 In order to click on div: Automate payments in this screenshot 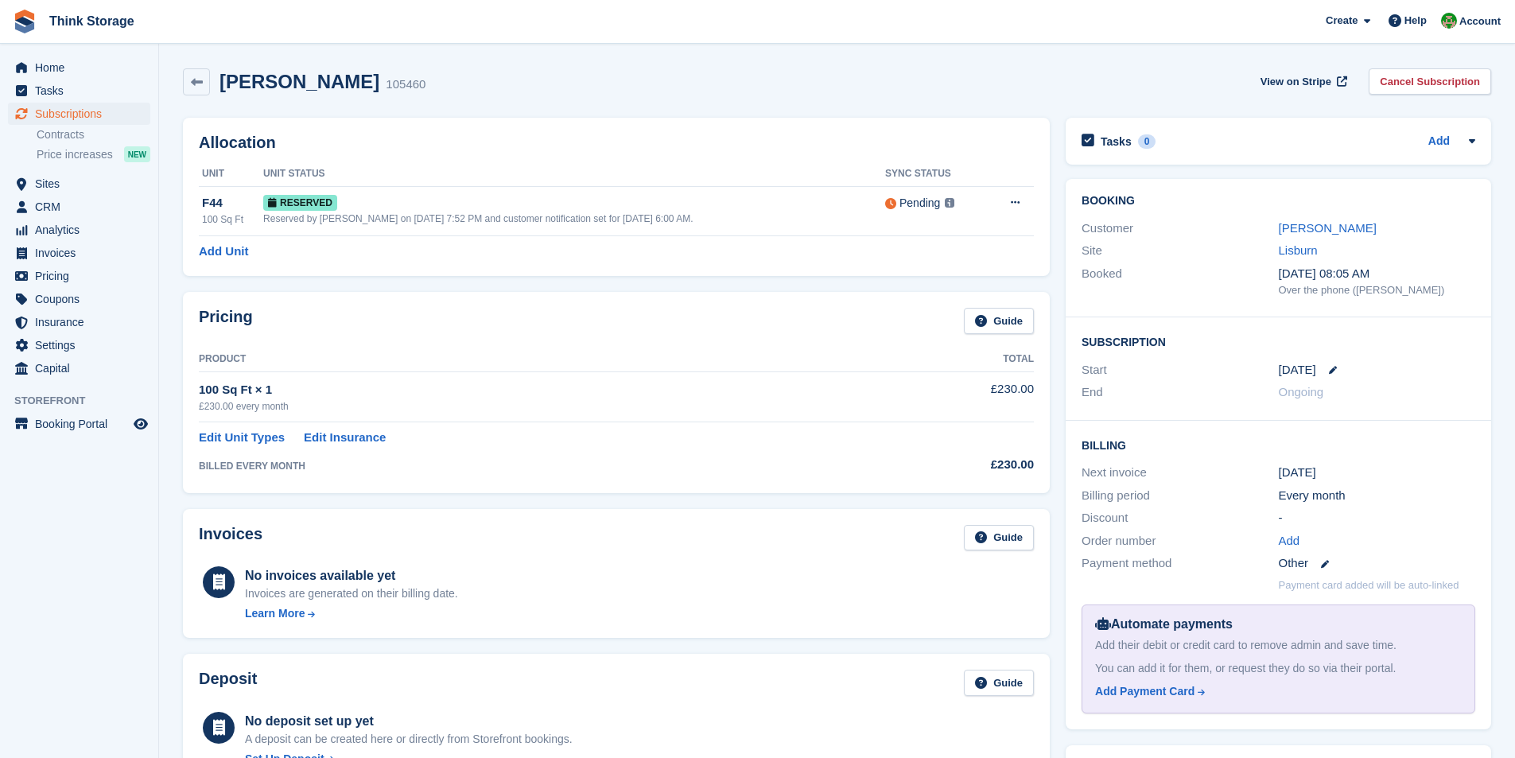, I will do `click(1278, 624)`.